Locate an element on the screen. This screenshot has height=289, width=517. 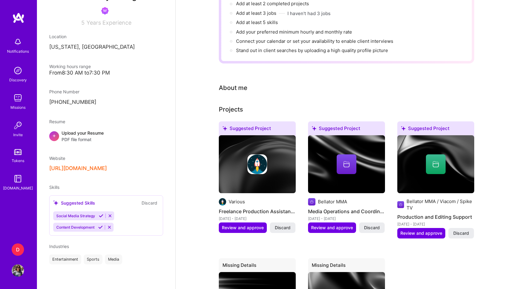
button: Discard is located at coordinates (149, 203).